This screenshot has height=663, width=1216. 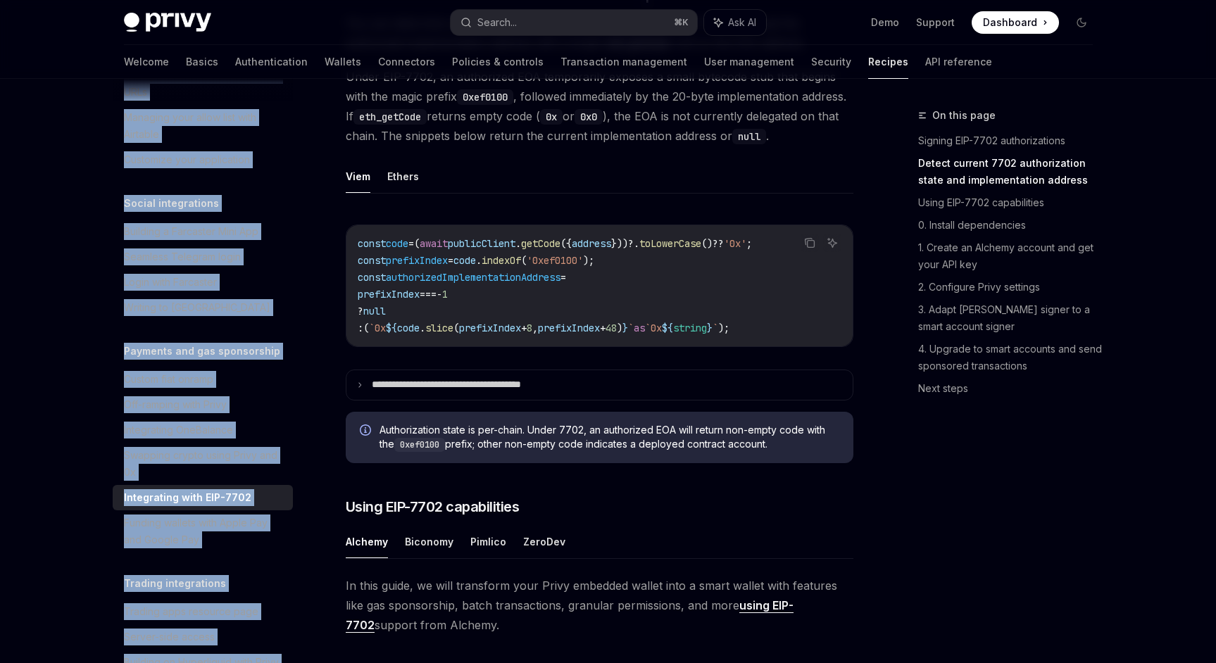 I want to click on a: Demo, so click(x=885, y=23).